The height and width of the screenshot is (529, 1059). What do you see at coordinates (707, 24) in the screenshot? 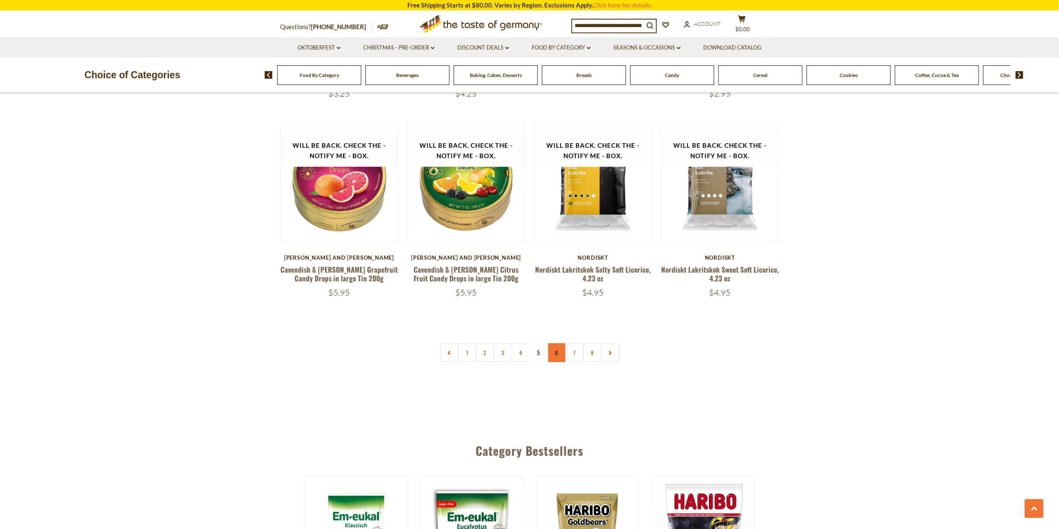
I see `span: Account` at bounding box center [707, 24].